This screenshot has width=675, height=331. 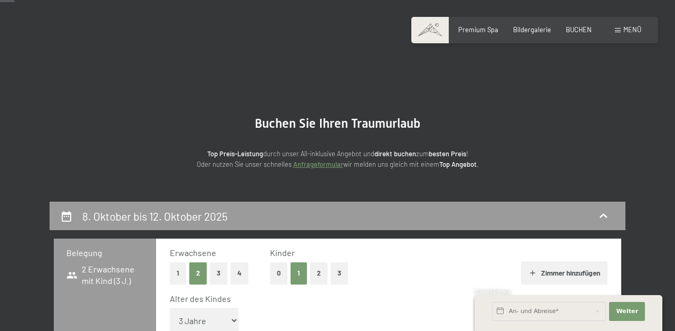 I want to click on button: Zimmer hinzufügen, so click(x=564, y=273).